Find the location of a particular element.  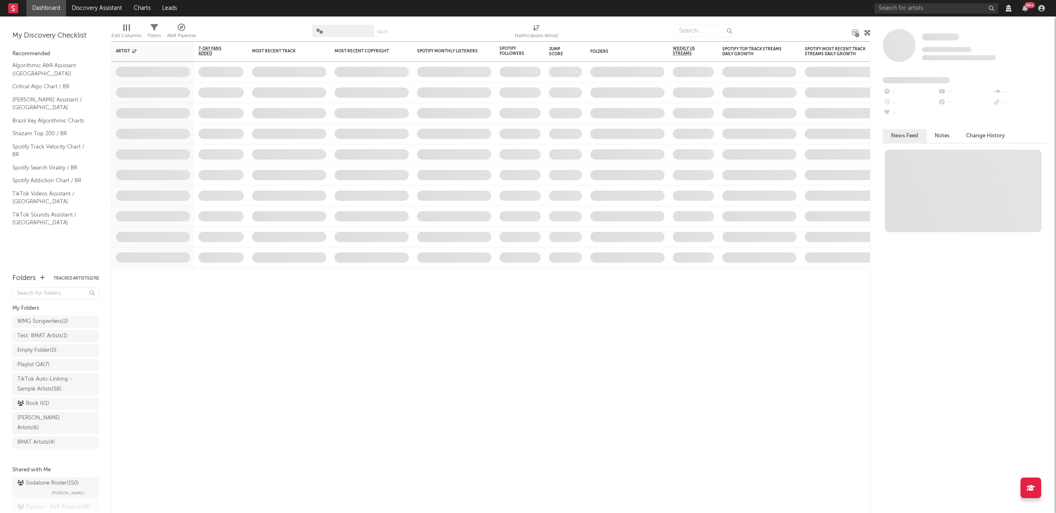

button: Save is located at coordinates (383, 32).